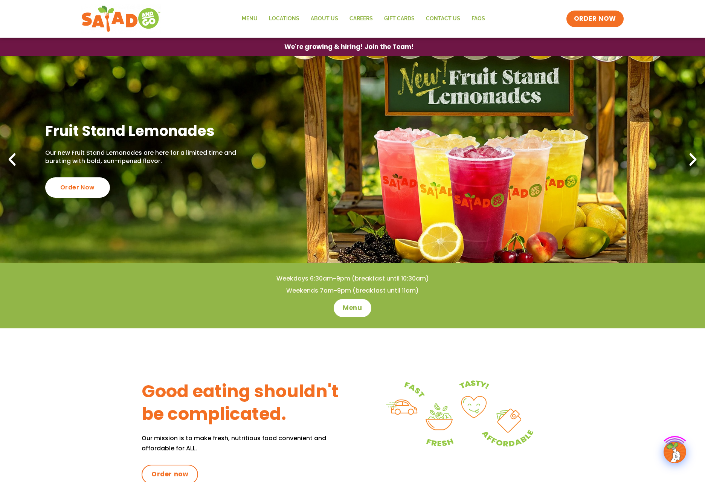 Image resolution: width=705 pixels, height=482 pixels. Describe the element at coordinates (284, 19) in the screenshot. I see `a: Locations` at that location.